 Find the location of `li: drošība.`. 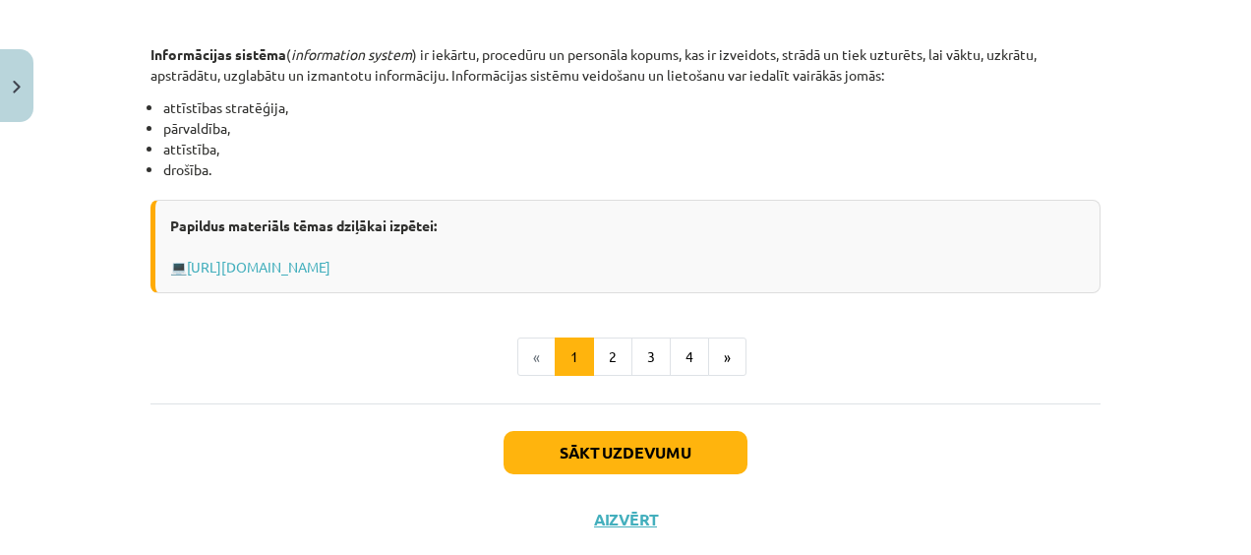

li: drošība. is located at coordinates (632, 169).